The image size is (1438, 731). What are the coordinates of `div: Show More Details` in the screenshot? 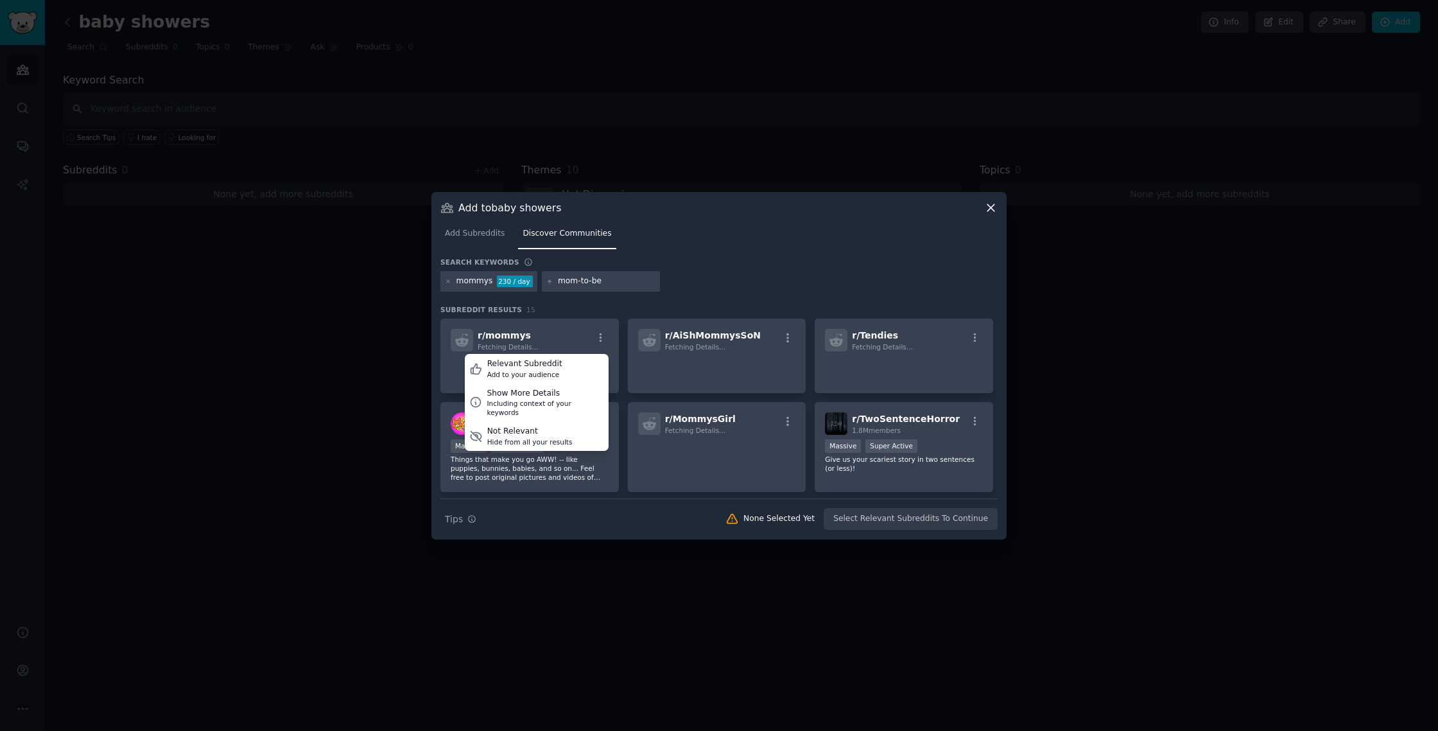 It's located at (545, 394).